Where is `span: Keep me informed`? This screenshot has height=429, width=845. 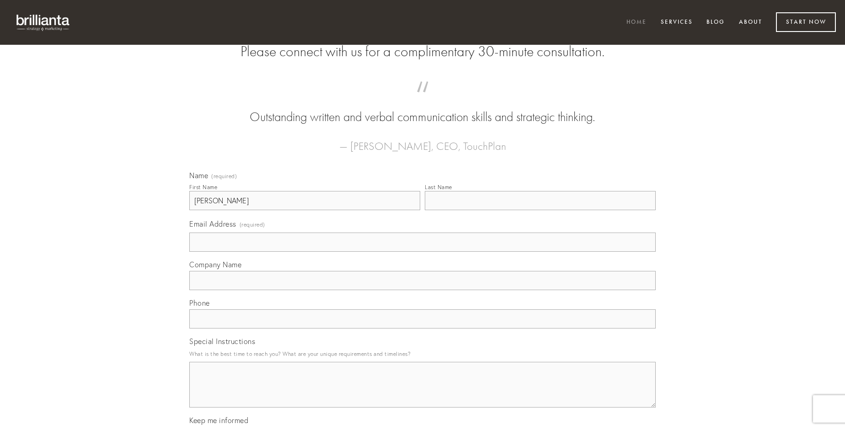
span: Keep me informed is located at coordinates (219, 421).